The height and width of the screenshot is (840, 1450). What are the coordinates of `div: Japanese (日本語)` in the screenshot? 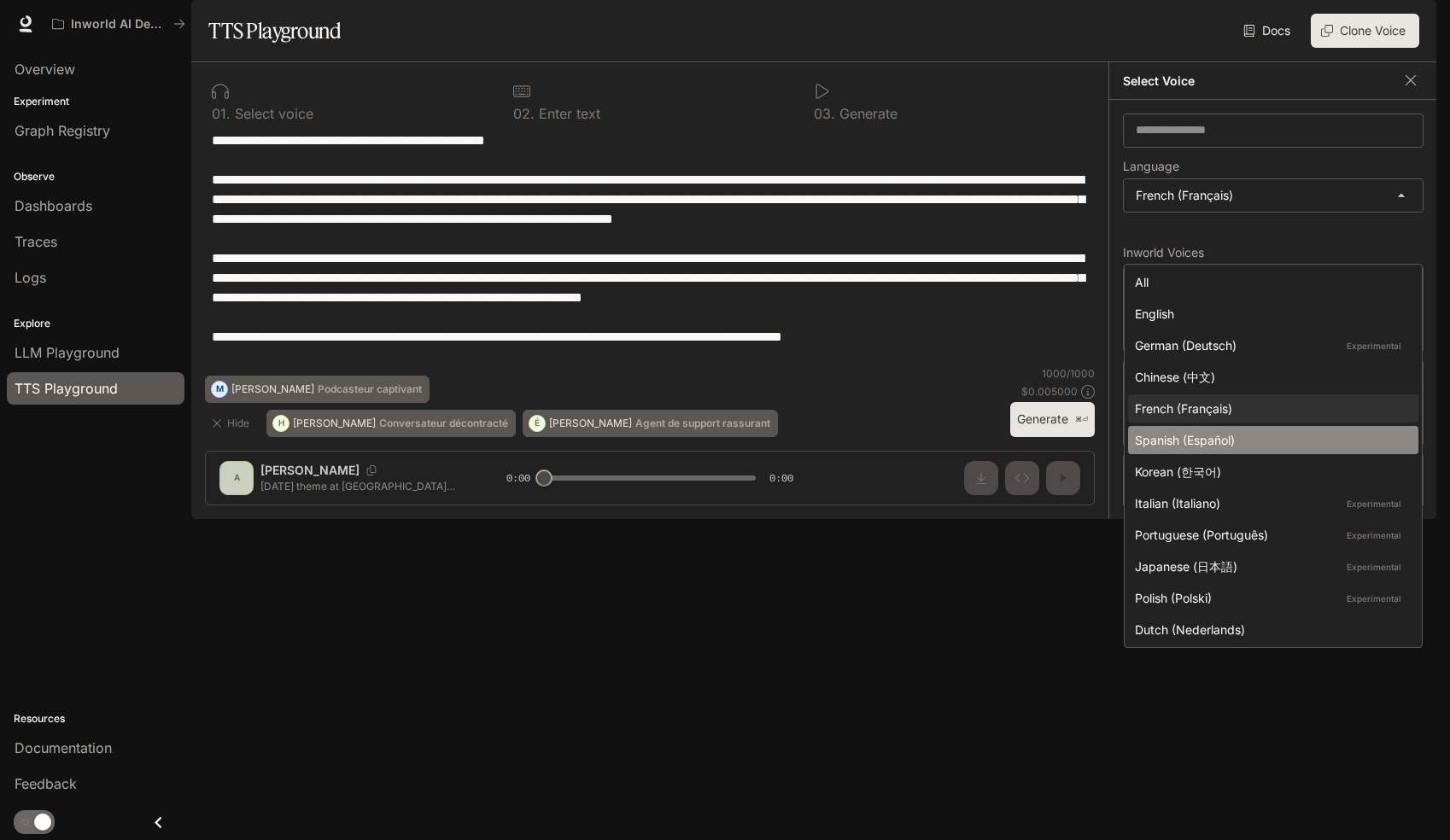 It's located at (1270, 566).